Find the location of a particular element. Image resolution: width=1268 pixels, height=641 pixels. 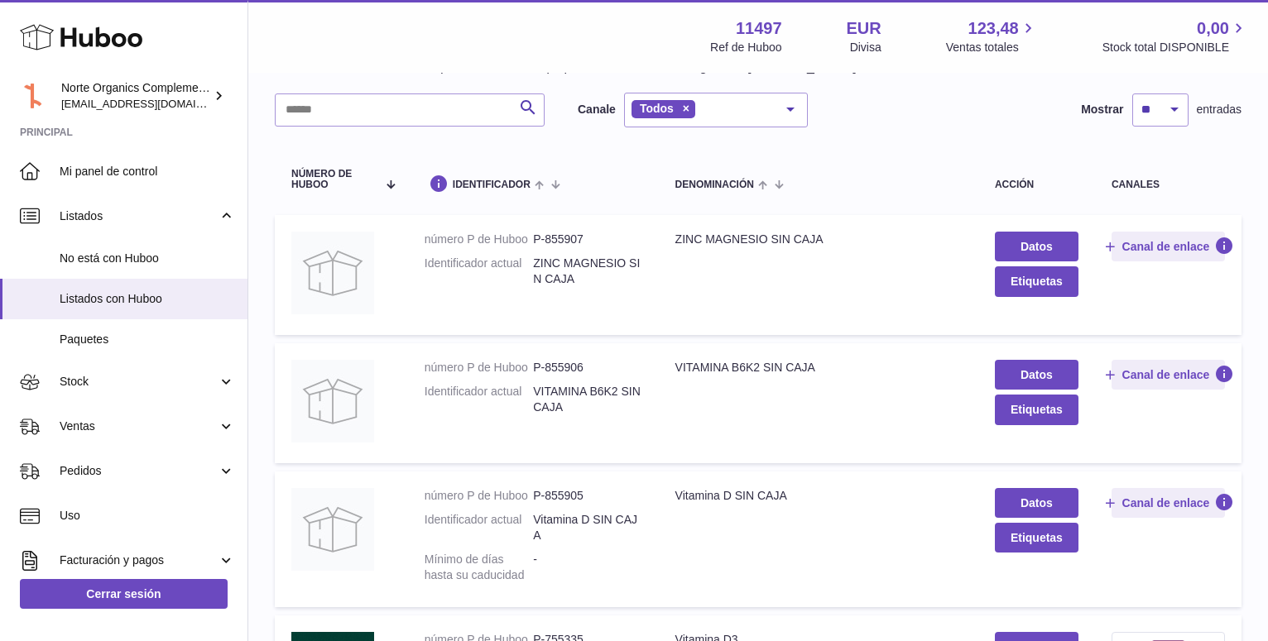

span: Facturación y pagos is located at coordinates (138, 560).